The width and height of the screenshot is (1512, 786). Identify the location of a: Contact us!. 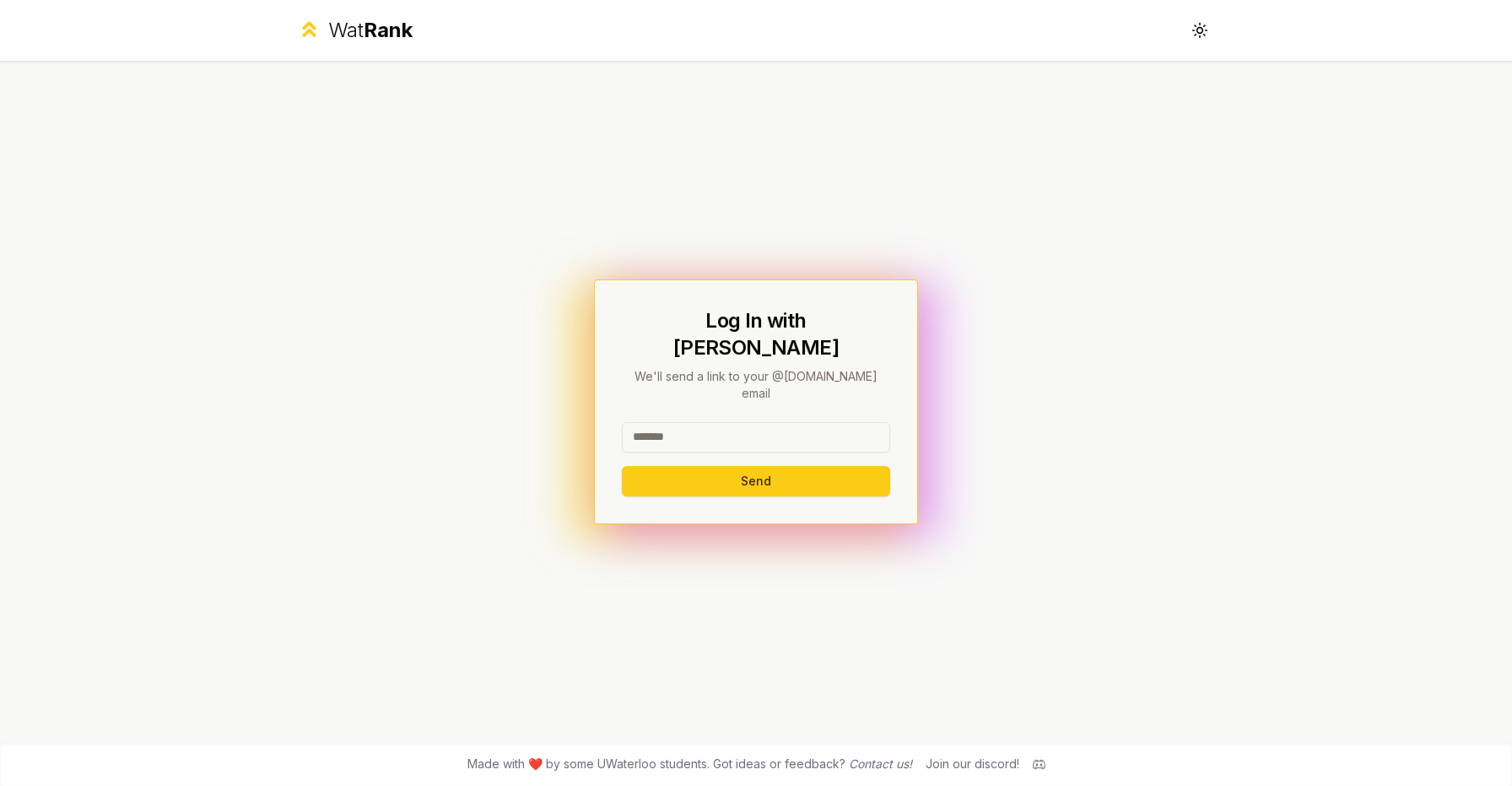
(881, 763).